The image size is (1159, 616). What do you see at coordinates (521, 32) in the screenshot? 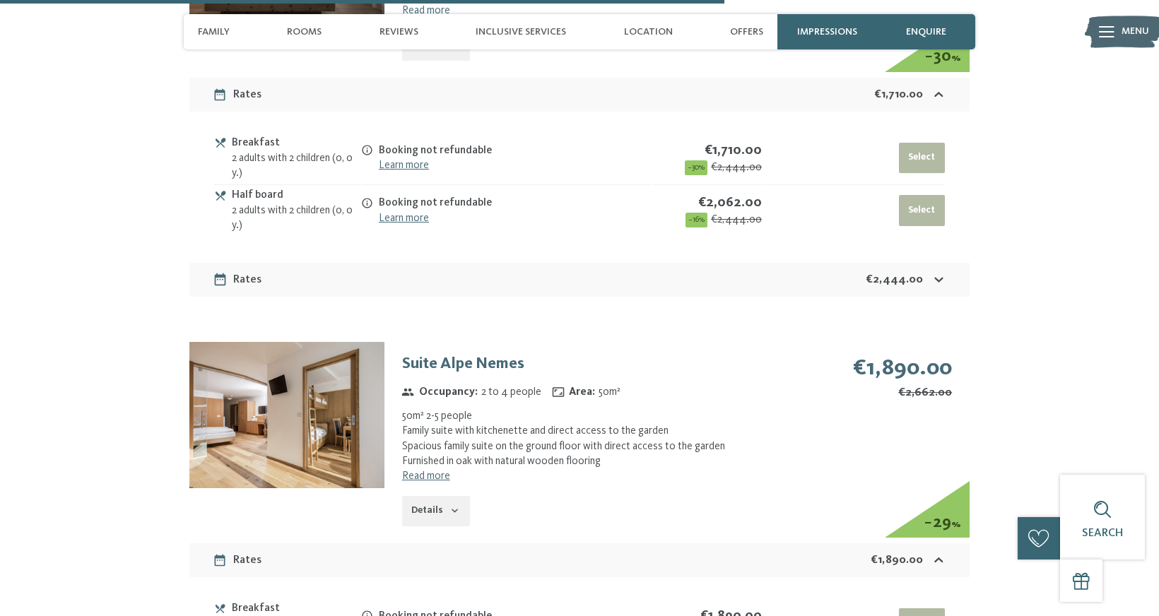
I see `span: Inclusive services` at bounding box center [521, 32].